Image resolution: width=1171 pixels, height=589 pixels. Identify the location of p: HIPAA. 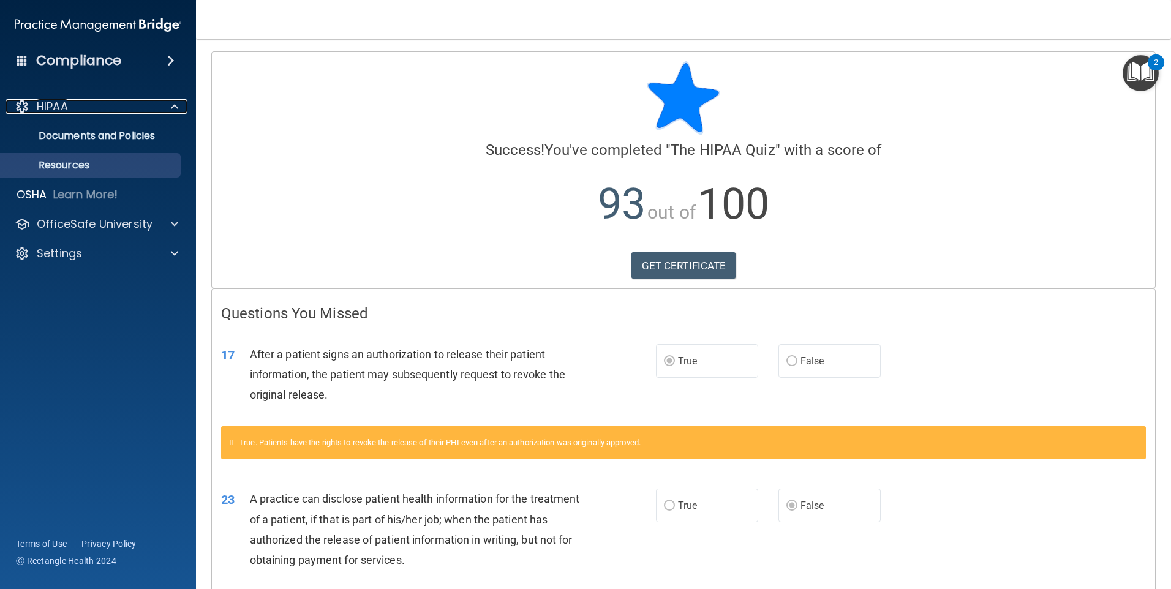
(52, 107).